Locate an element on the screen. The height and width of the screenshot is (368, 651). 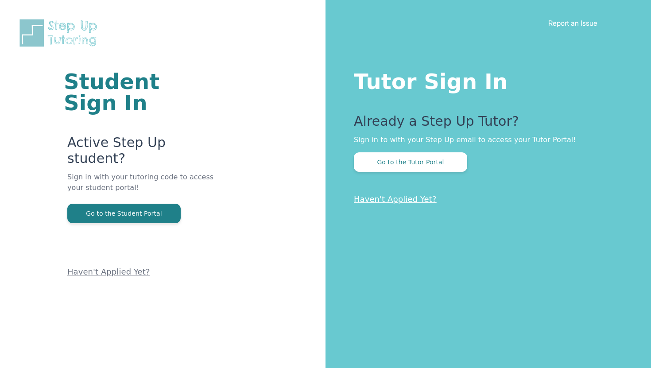
p: Already a Step Up Tutor? is located at coordinates (485, 124).